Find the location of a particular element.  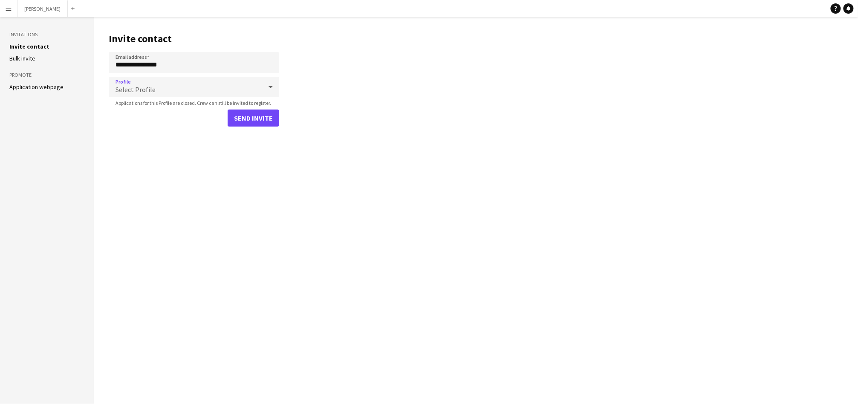

h3: Invitations is located at coordinates (47, 35).